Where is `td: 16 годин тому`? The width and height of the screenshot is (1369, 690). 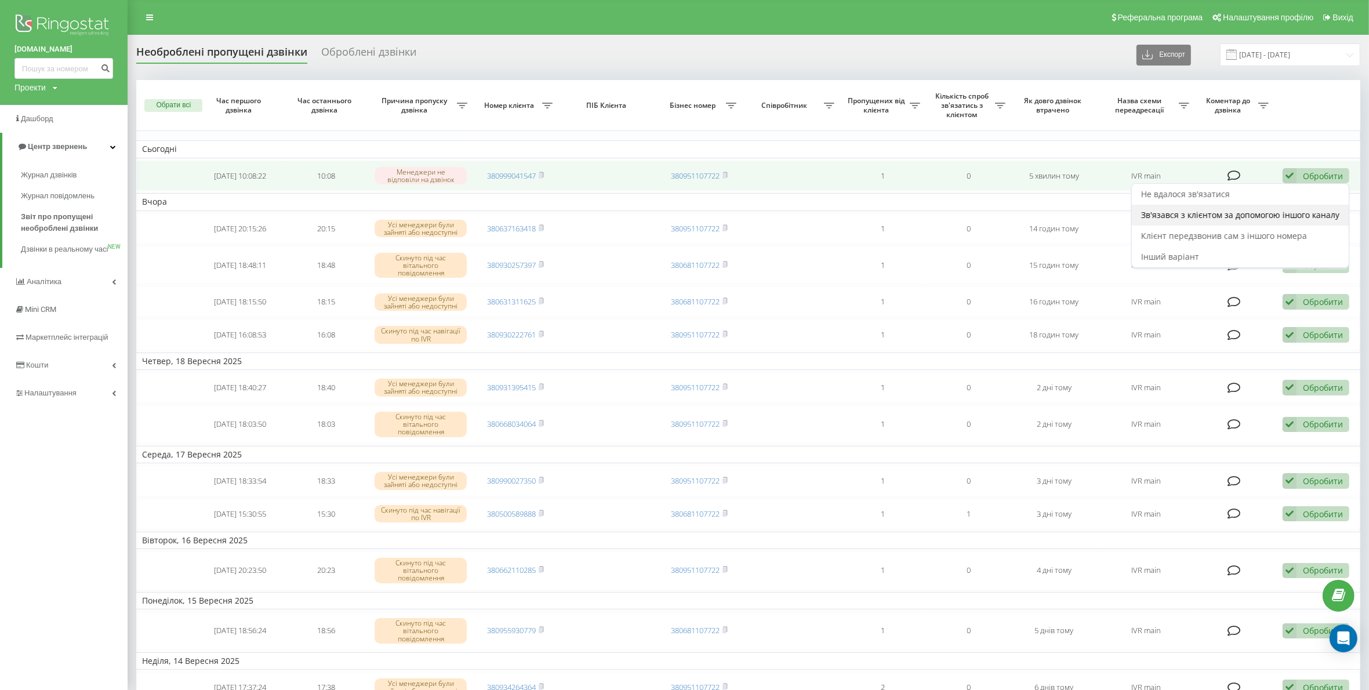 td: 16 годин тому is located at coordinates (1054, 301).